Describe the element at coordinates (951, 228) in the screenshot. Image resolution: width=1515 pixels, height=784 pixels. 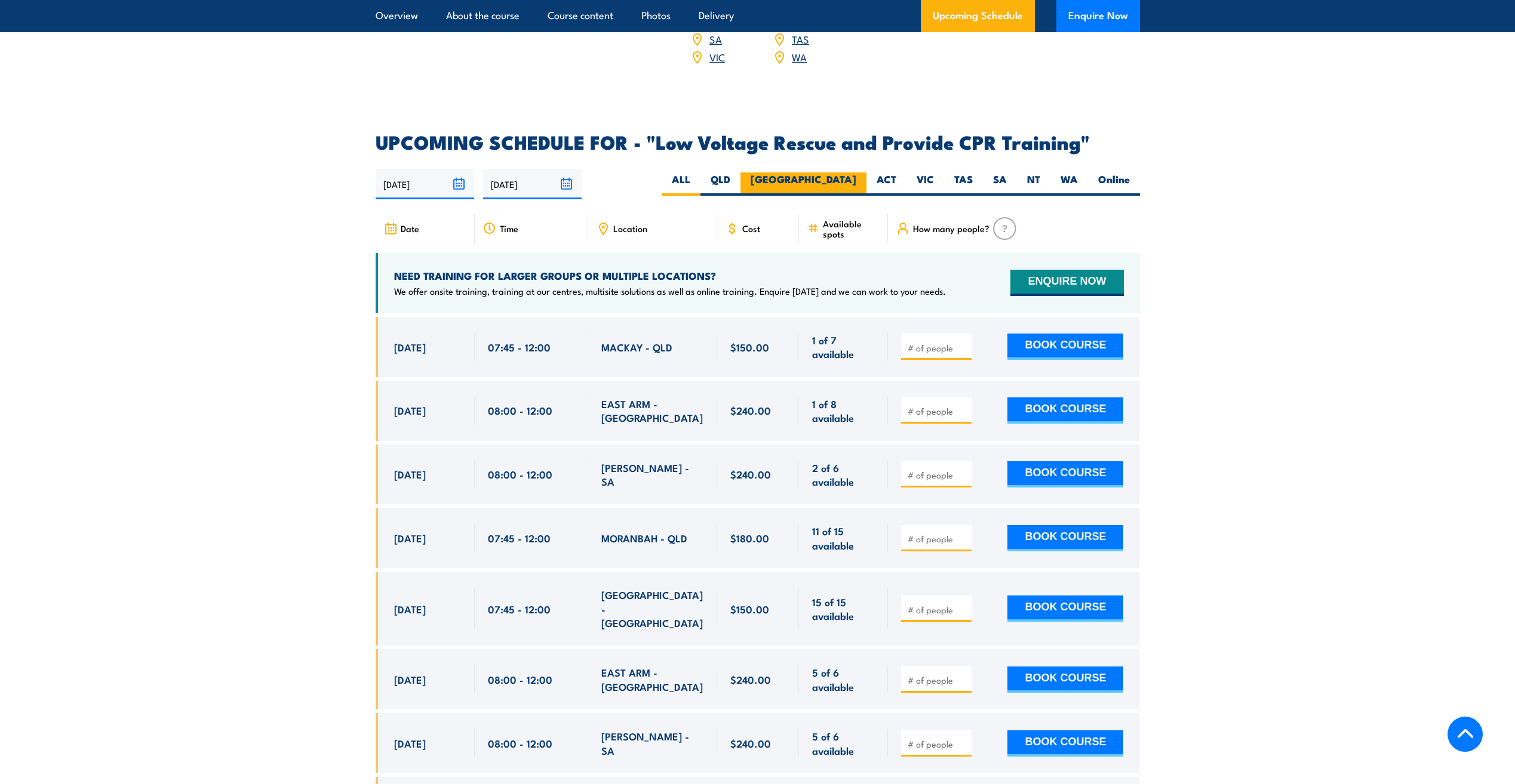
I see `span: How many people?` at that location.